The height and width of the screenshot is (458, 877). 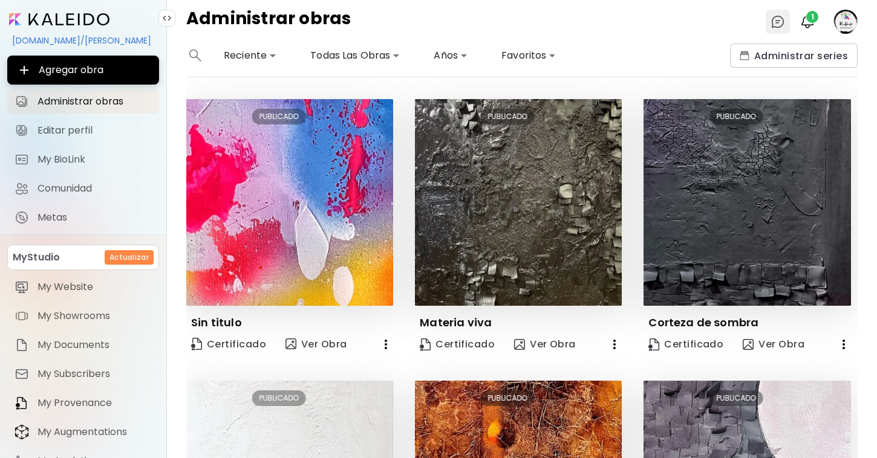 I want to click on span: Administrar obras, so click(x=94, y=102).